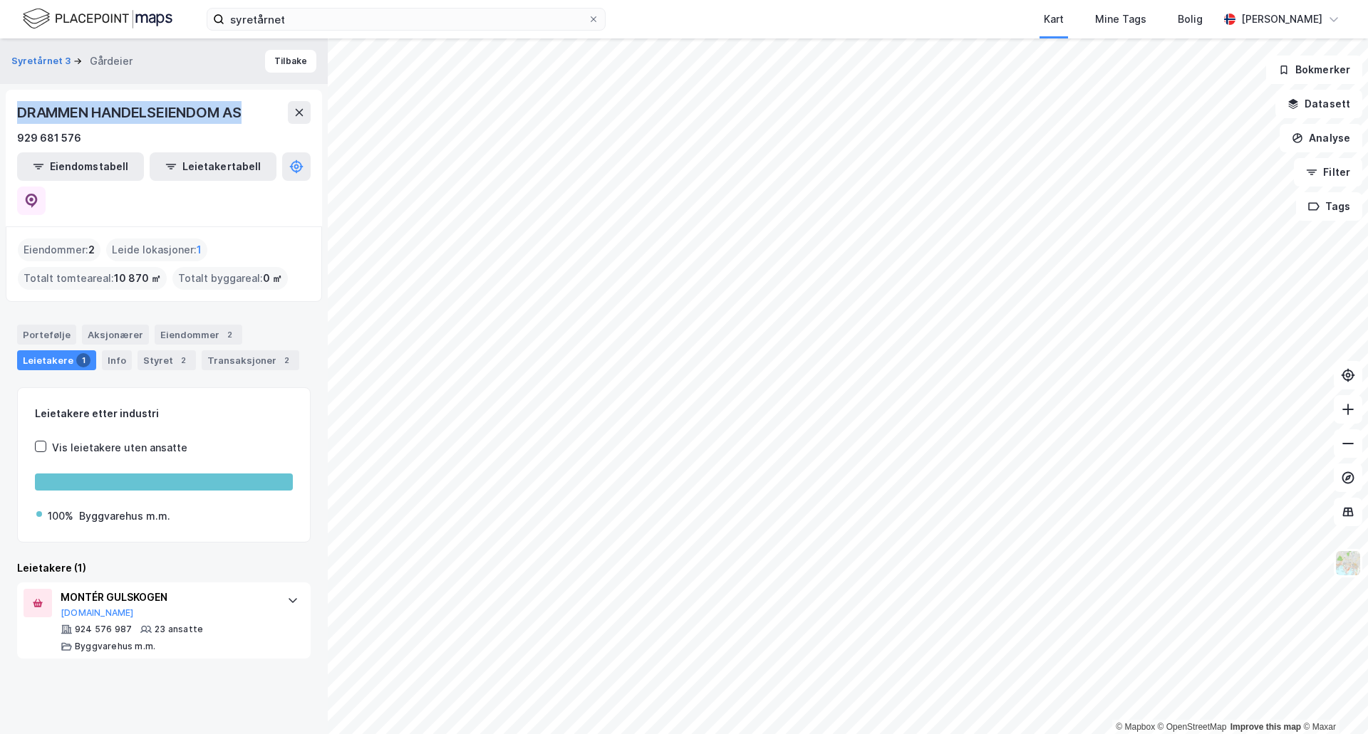 The image size is (1368, 734). I want to click on div: 23 ansatte, so click(179, 630).